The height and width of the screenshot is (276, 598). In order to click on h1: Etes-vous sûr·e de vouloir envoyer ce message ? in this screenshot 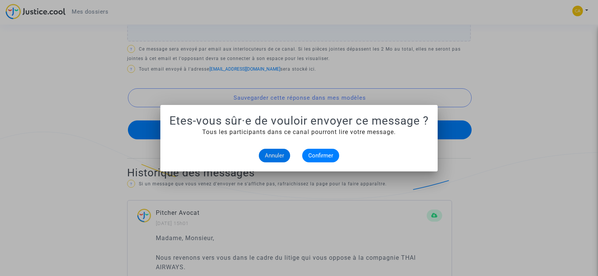, I will do `click(299, 121)`.